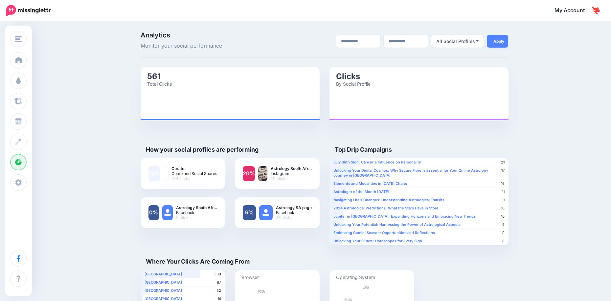 Image resolution: width=611 pixels, height=301 pixels. What do you see at coordinates (263, 174) in the screenshot?
I see `img: .png-82458` at bounding box center [263, 174].